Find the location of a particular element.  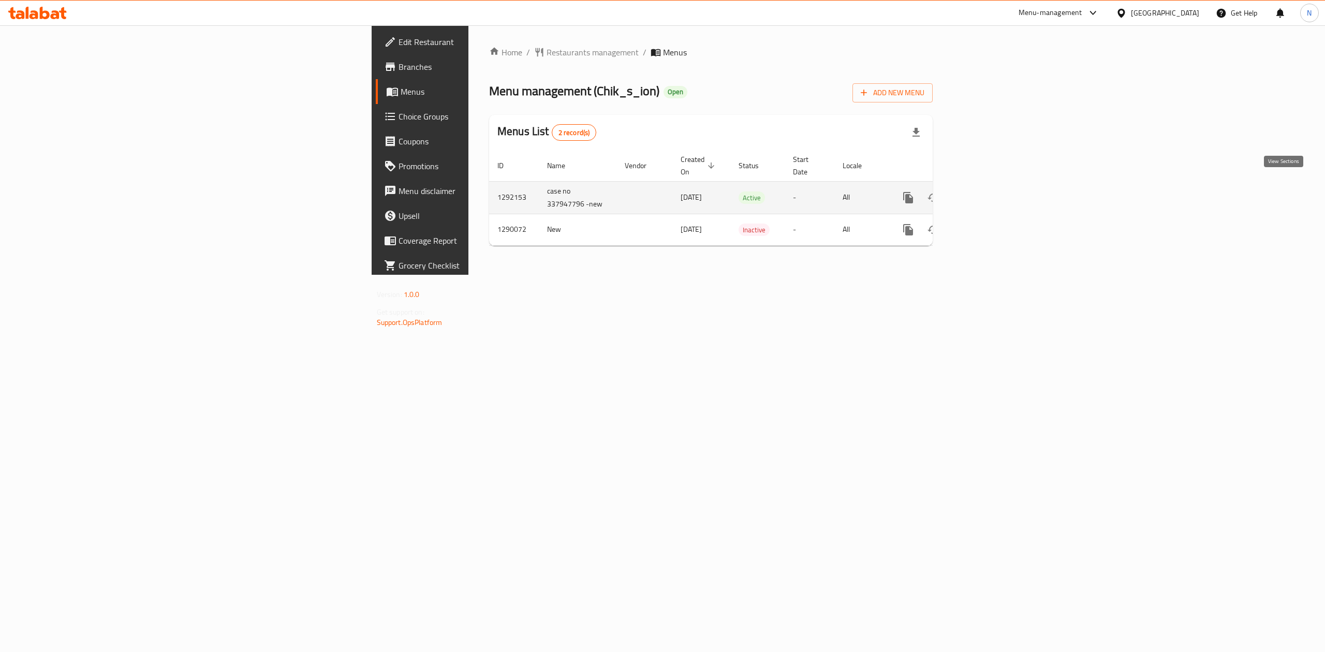

div: Total records count is located at coordinates (574, 132).